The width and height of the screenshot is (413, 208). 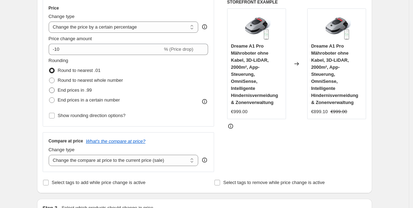 I want to click on div: €999.00, so click(x=239, y=112).